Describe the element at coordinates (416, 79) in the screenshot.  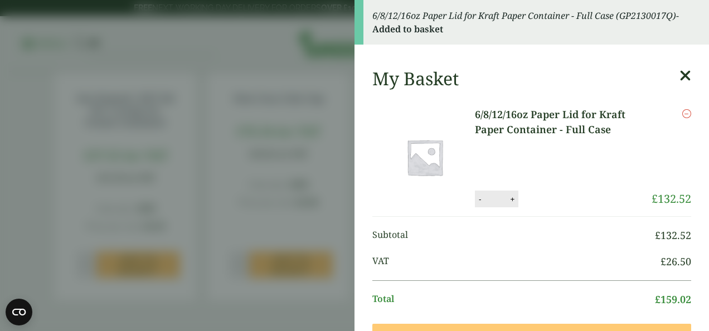
I see `h2: My Basket` at that location.